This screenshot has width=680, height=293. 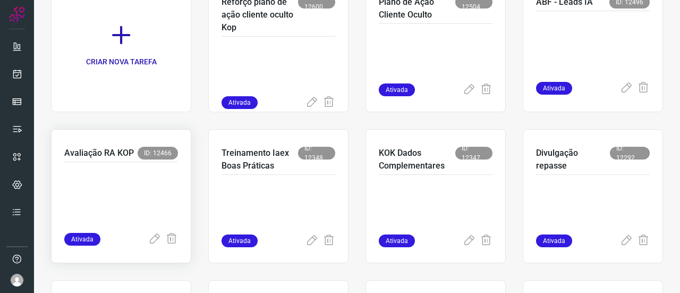 What do you see at coordinates (17, 14) in the screenshot?
I see `img: Logo` at bounding box center [17, 14].